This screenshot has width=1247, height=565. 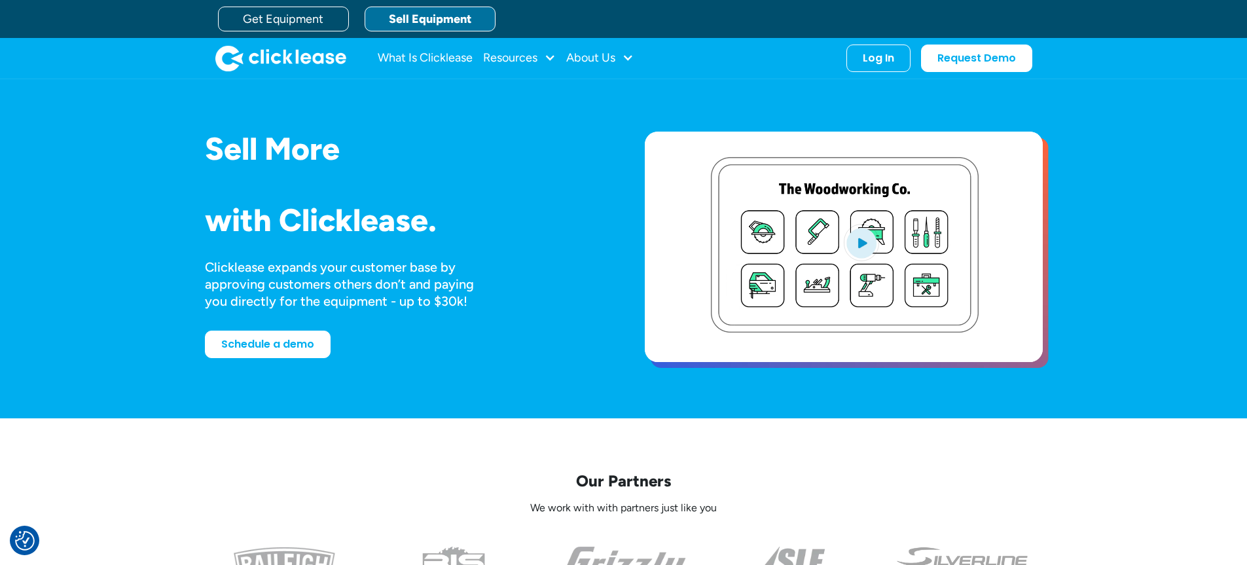 I want to click on p: We work with with partners just like you, so click(x=624, y=508).